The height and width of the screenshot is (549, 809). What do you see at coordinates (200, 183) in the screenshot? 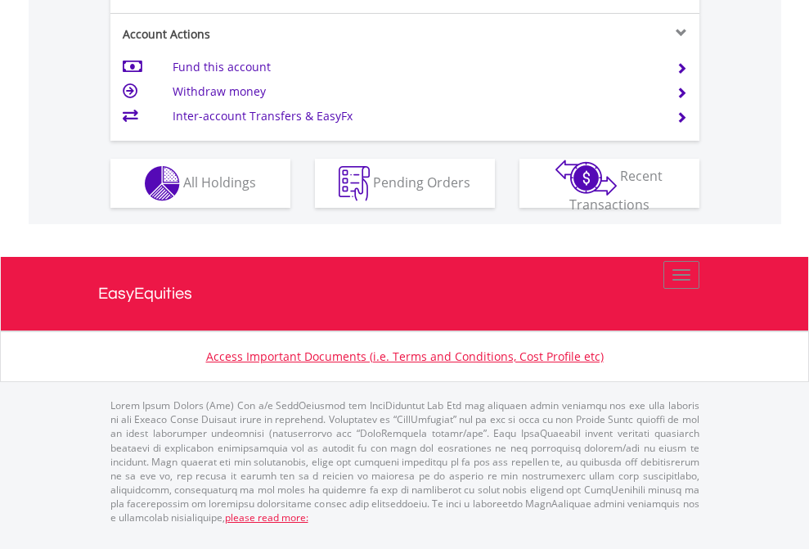
I see `button: All Holdings` at bounding box center [200, 183].